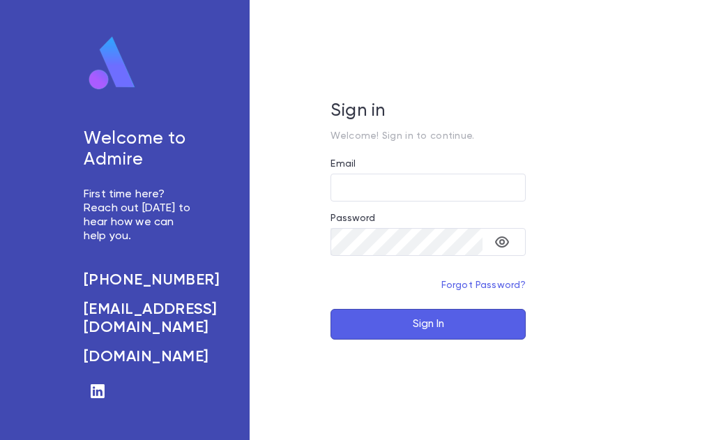  I want to click on label: Password, so click(353, 218).